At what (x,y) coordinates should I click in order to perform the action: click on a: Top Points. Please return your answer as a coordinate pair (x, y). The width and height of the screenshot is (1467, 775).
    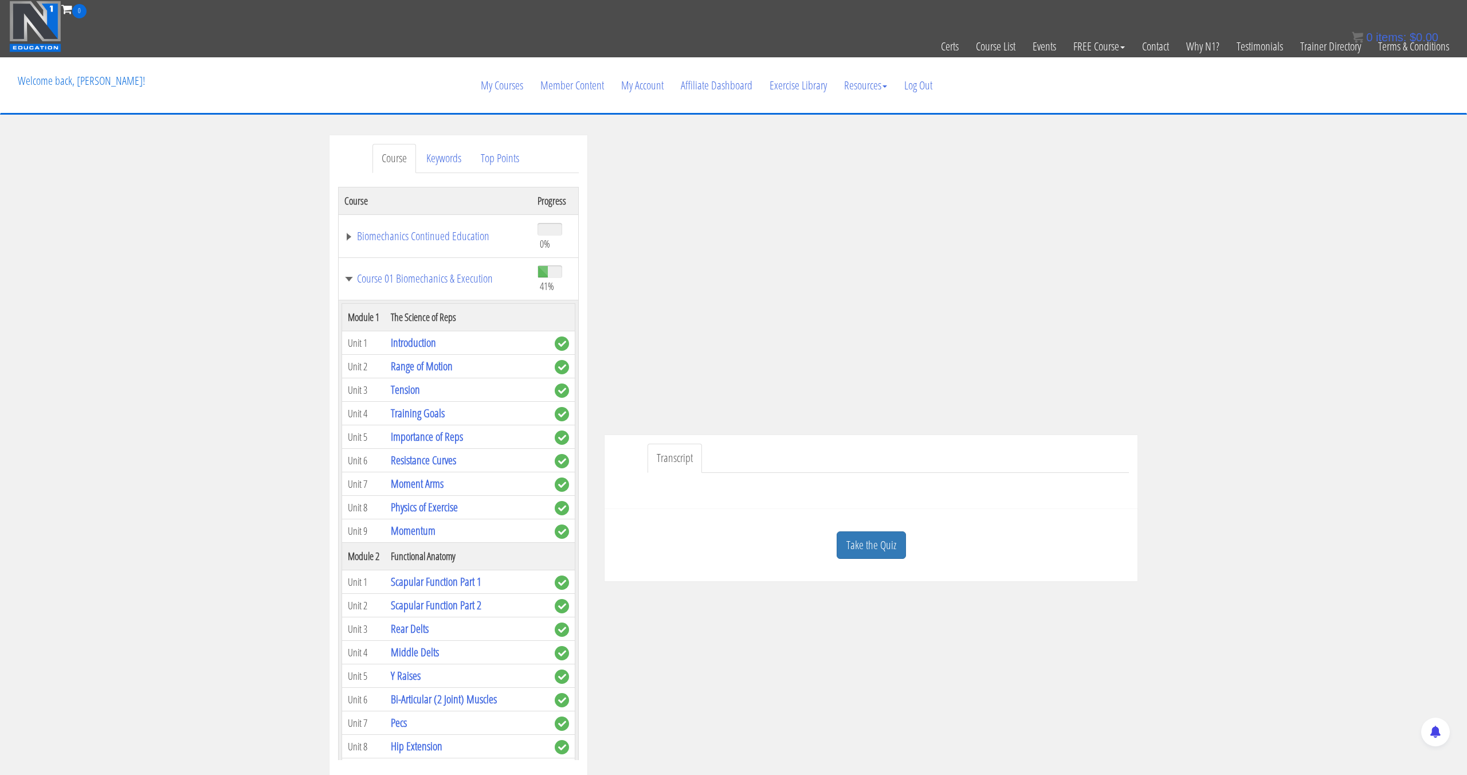
    Looking at the image, I should click on (500, 158).